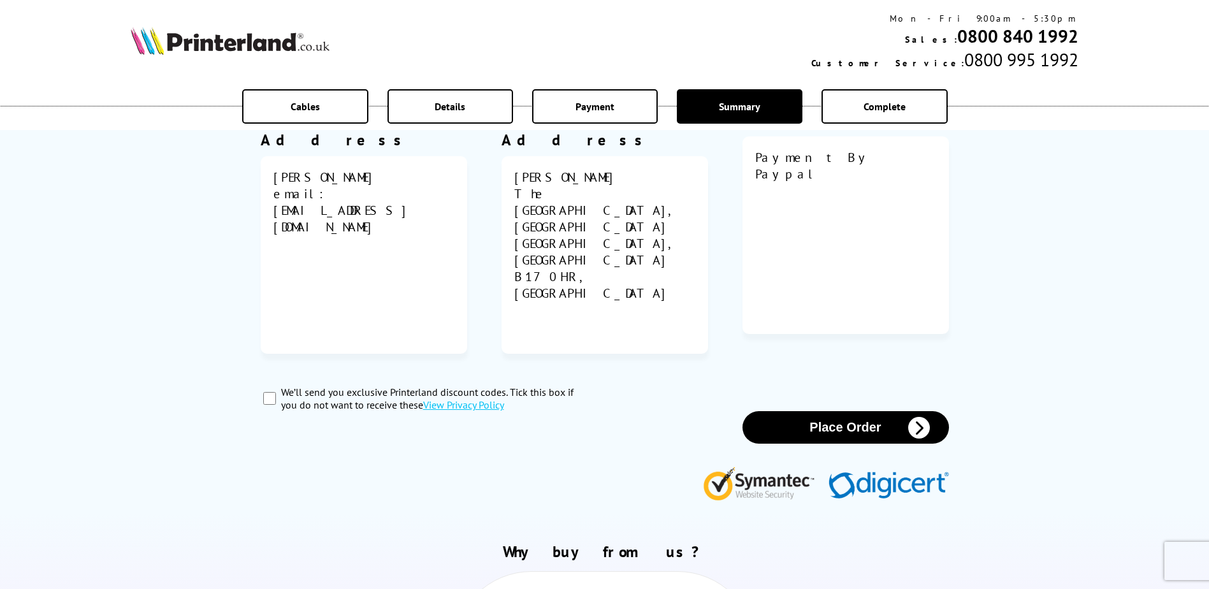  I want to click on span: Customer Service:, so click(888, 63).